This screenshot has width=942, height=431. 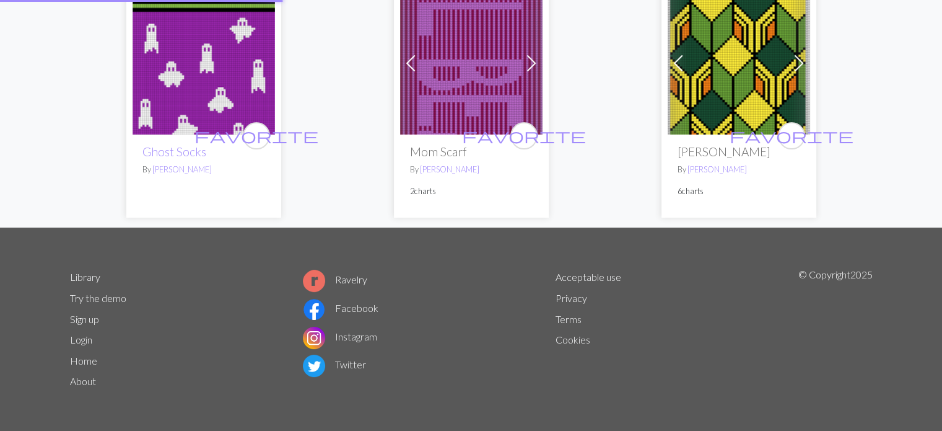 What do you see at coordinates (314, 366) in the screenshot?
I see `img: Twitter logo` at bounding box center [314, 366].